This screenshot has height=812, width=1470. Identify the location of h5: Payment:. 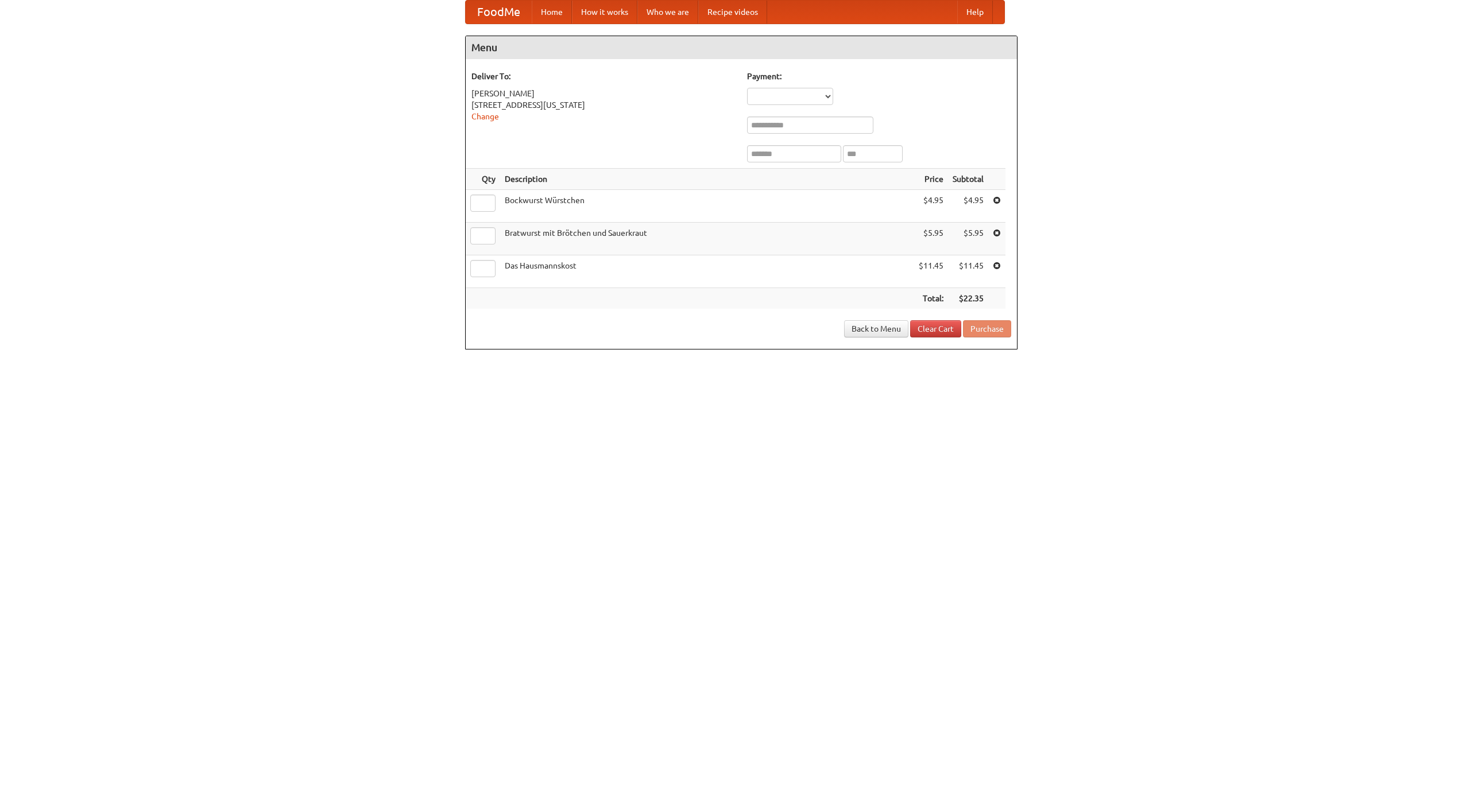
(879, 77).